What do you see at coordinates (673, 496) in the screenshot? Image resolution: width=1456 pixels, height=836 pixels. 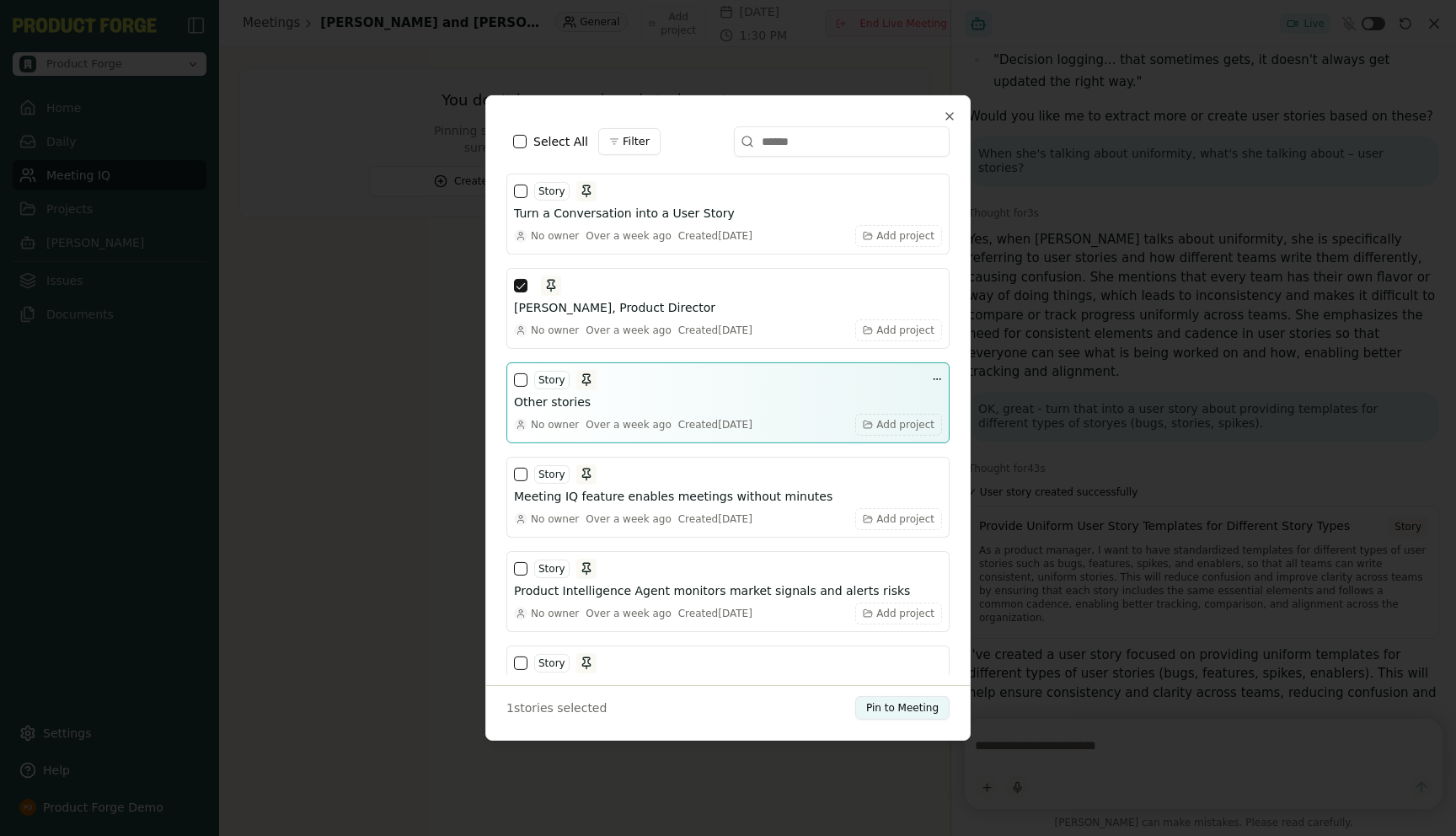 I see `h3: Meeting IQ feature enables meetings without minutes` at bounding box center [673, 496].